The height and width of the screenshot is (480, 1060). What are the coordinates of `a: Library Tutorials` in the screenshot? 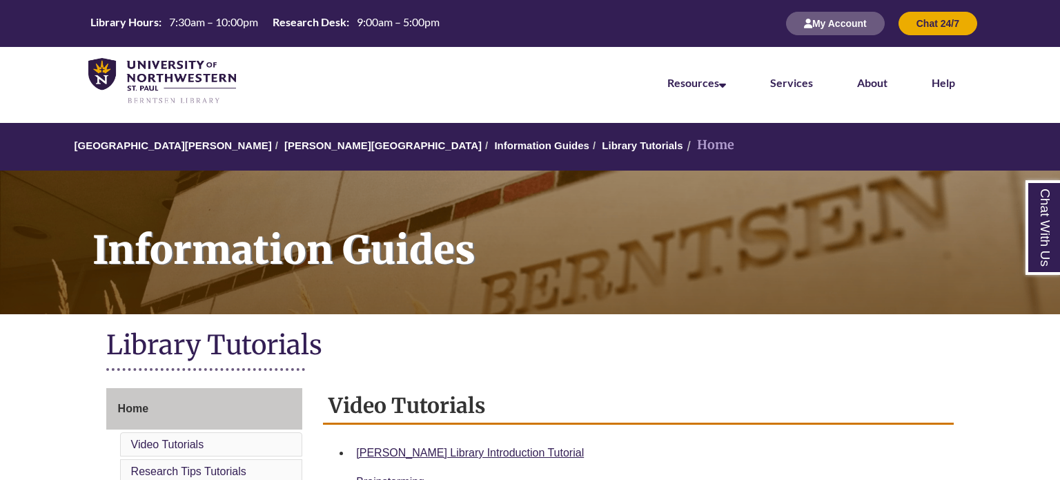 It's located at (642, 145).